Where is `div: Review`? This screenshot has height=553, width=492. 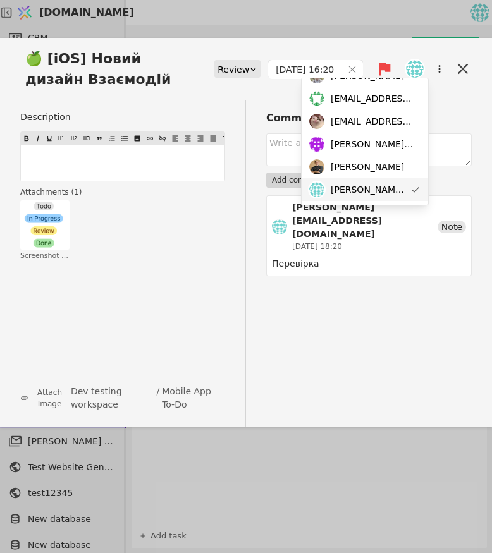 div: Review is located at coordinates (233, 70).